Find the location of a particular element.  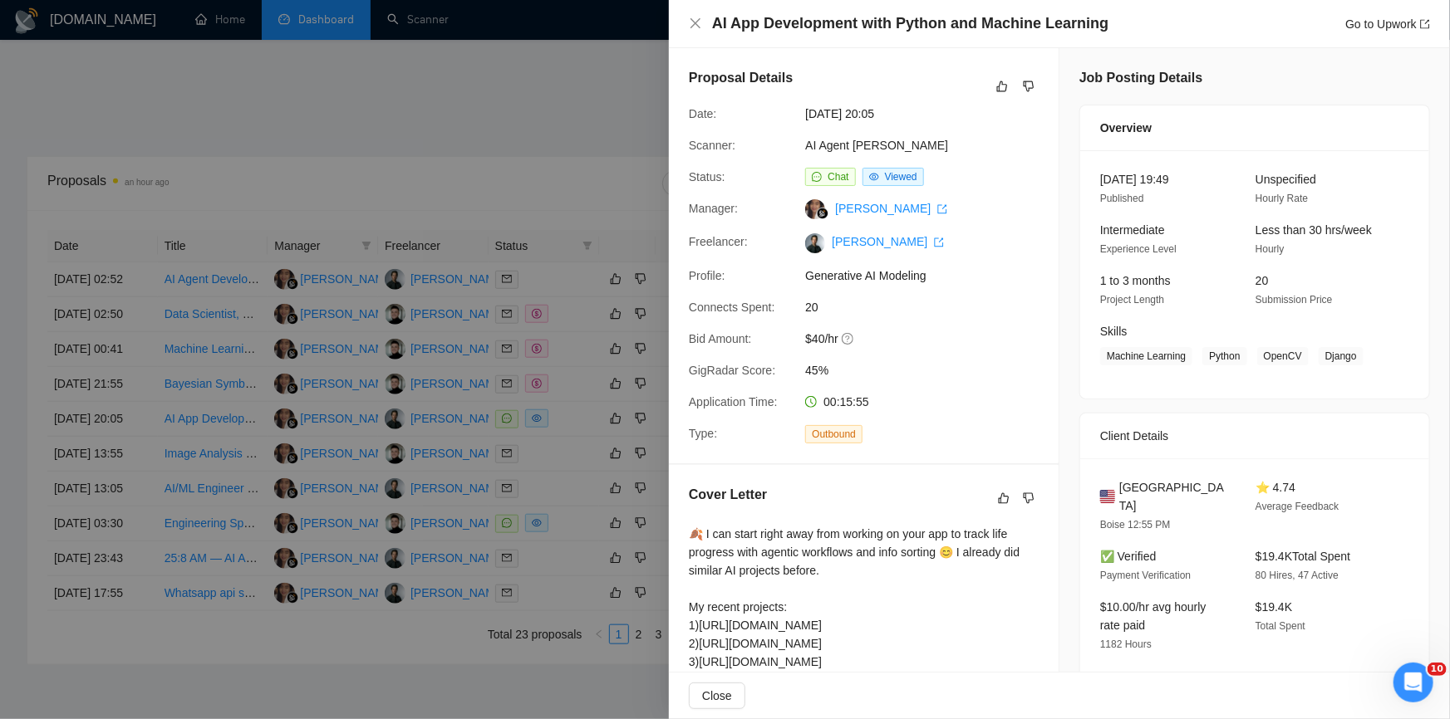

span: OpenCV is located at coordinates (1283, 356).